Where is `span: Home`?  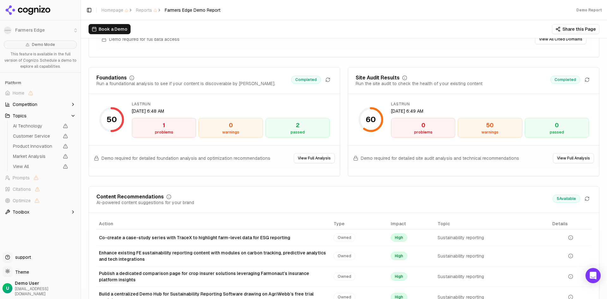 span: Home is located at coordinates (18, 93).